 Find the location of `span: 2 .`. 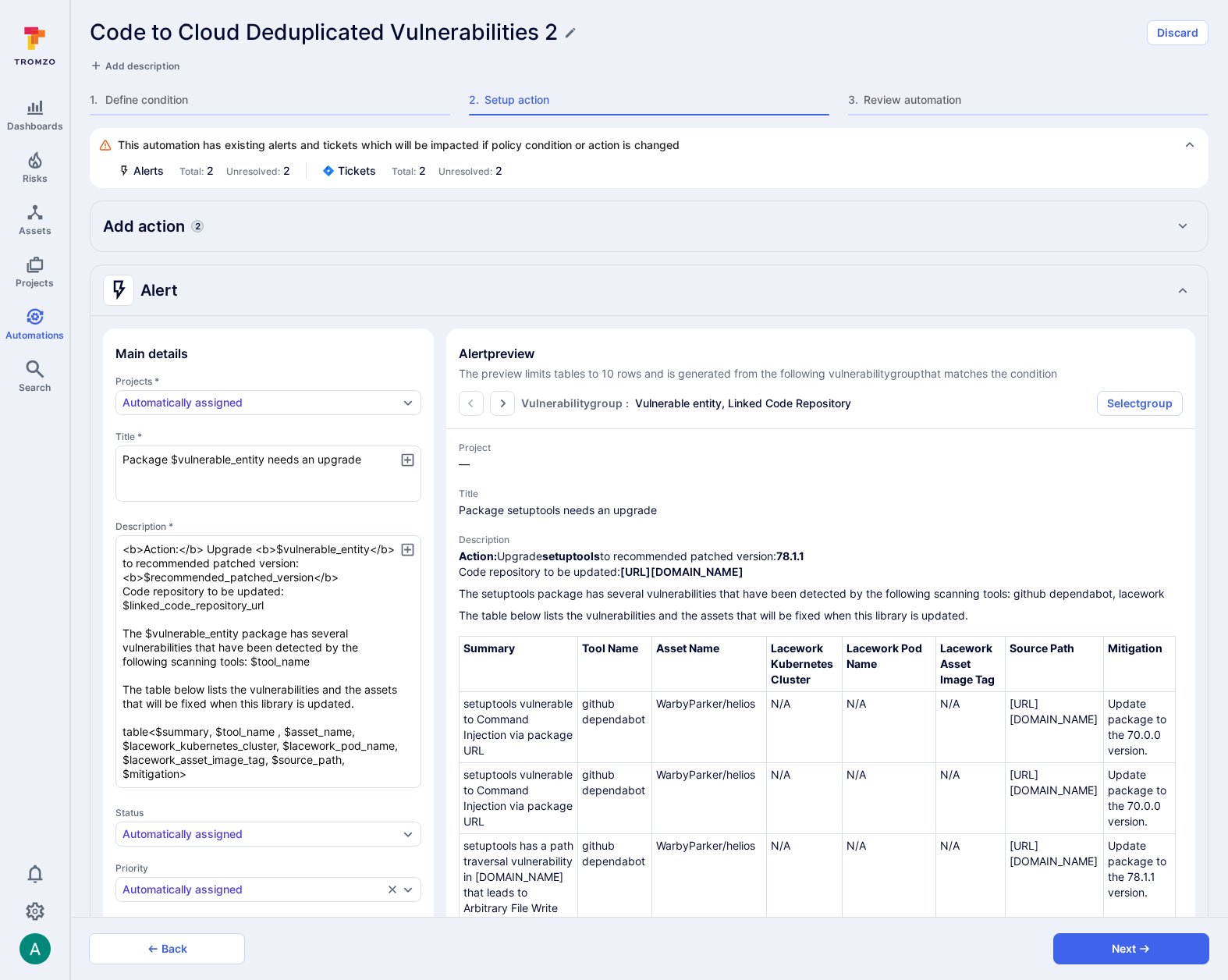

span: 2 . is located at coordinates (475, 100).